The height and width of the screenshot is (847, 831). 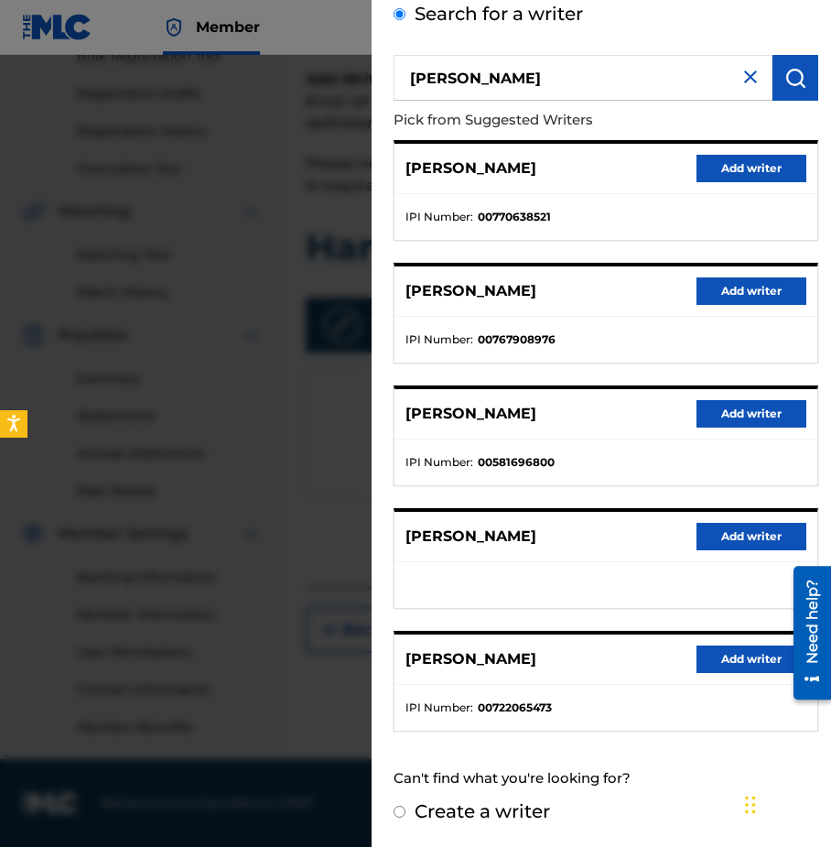 What do you see at coordinates (786, 803) in the screenshot?
I see `div: Chat Widget` at bounding box center [786, 803].